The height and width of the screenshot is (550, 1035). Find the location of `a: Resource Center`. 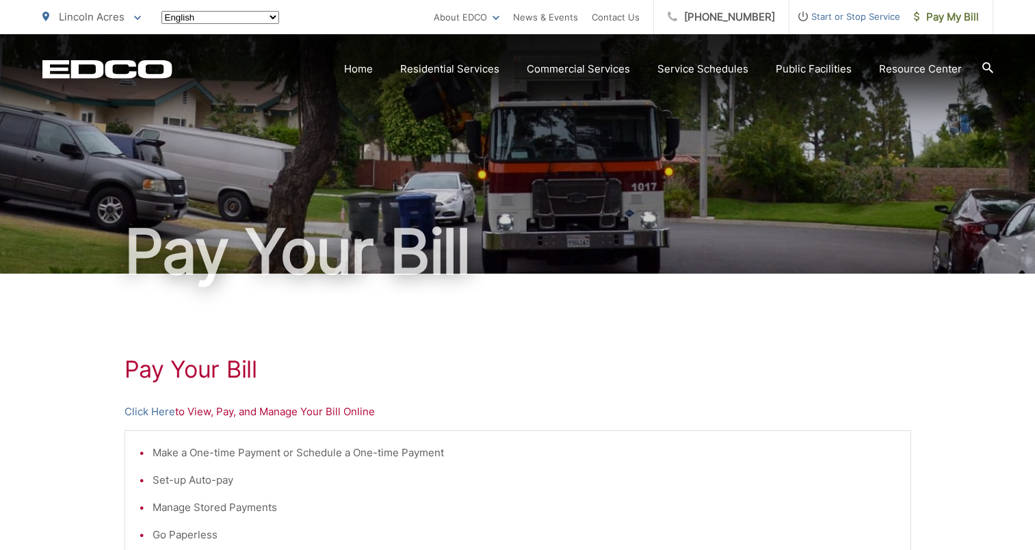

a: Resource Center is located at coordinates (920, 69).